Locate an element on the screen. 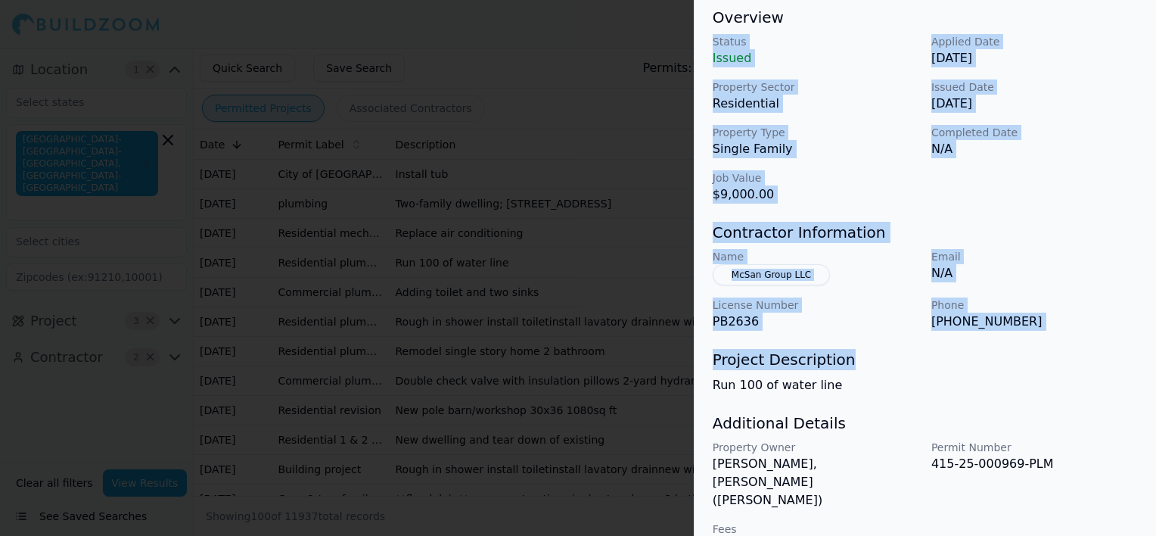 Image resolution: width=1156 pixels, height=536 pixels. p: PB2636 is located at coordinates (816, 322).